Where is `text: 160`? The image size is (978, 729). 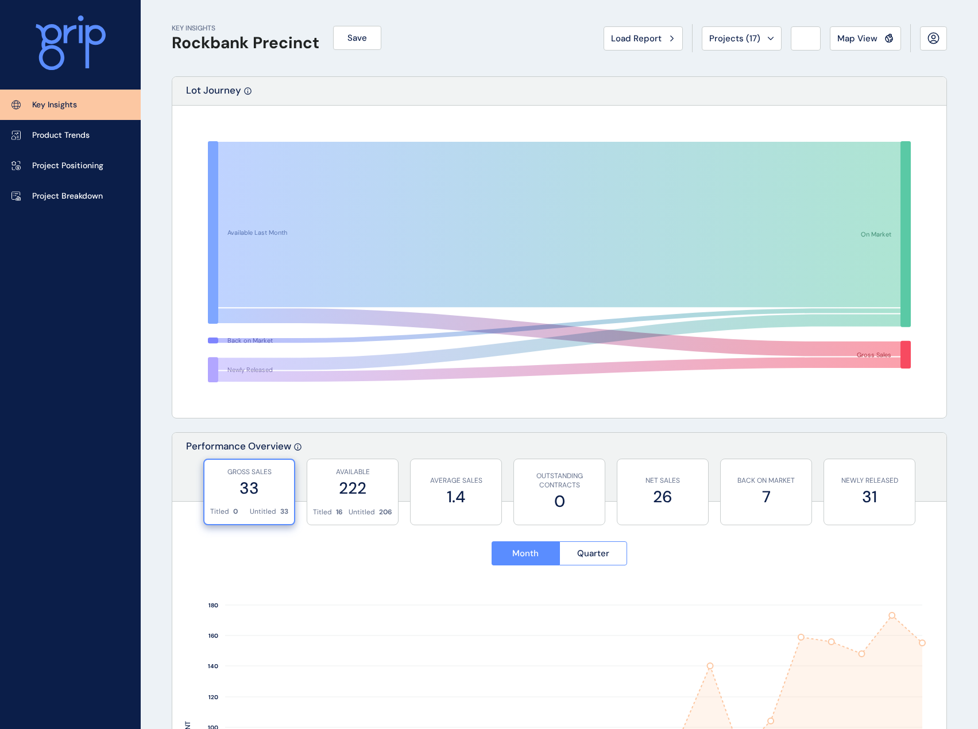
text: 160 is located at coordinates (213, 636).